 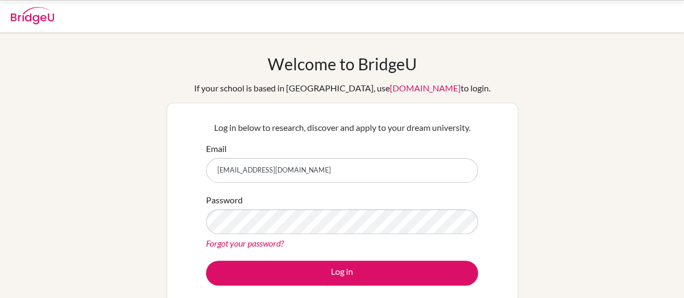 I want to click on img: Bridge-U, so click(x=32, y=16).